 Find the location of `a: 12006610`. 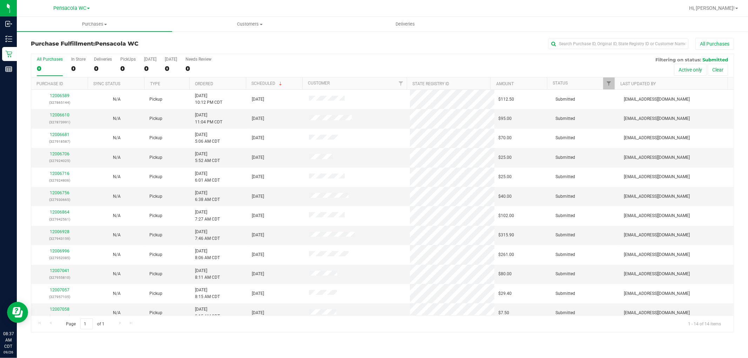

a: 12006610 is located at coordinates (60, 115).